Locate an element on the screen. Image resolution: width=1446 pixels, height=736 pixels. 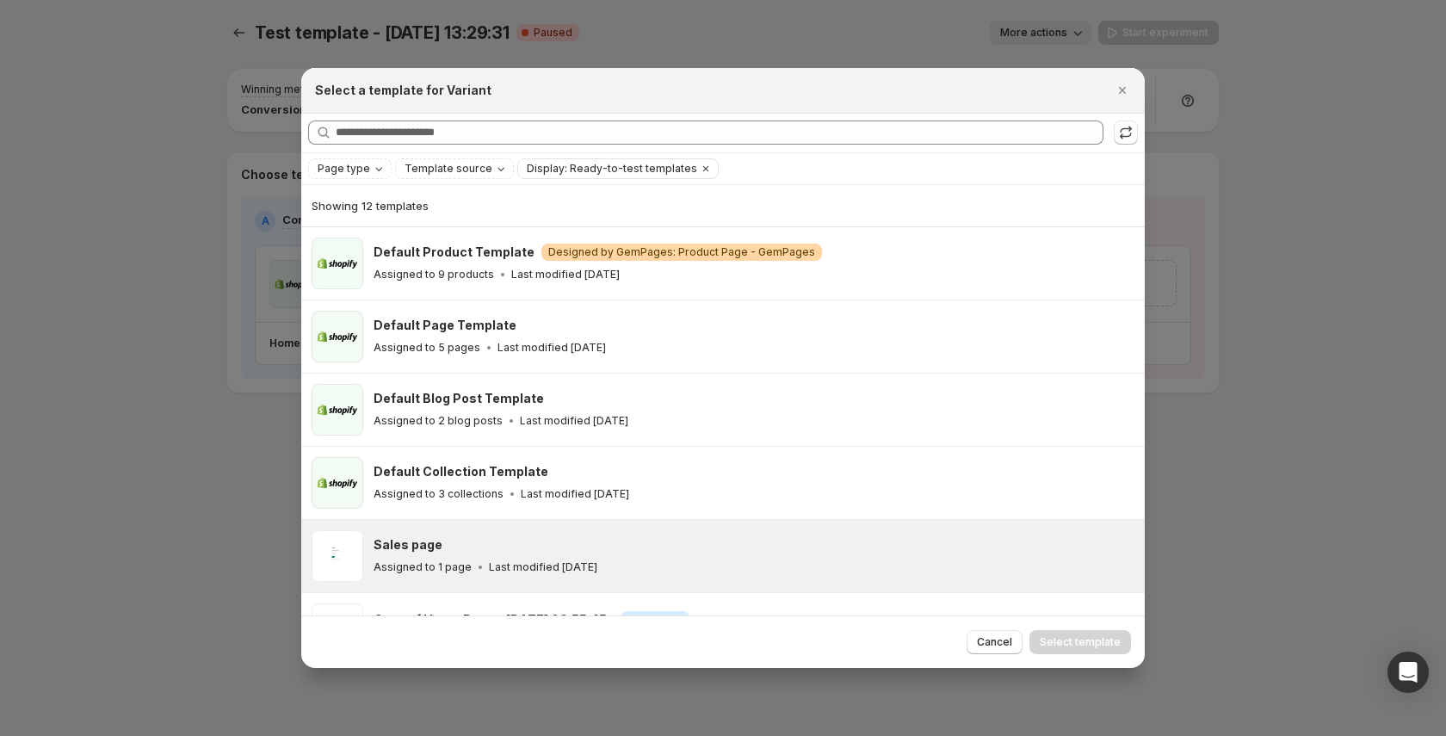
button: Close is located at coordinates (1122, 90).